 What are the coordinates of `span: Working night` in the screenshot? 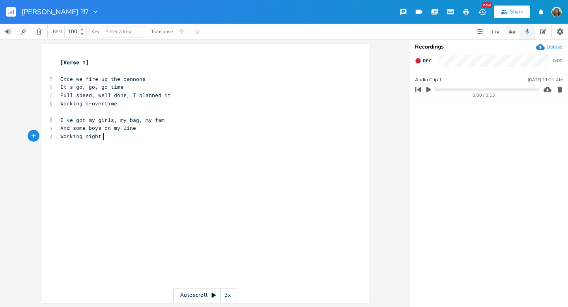 It's located at (81, 136).